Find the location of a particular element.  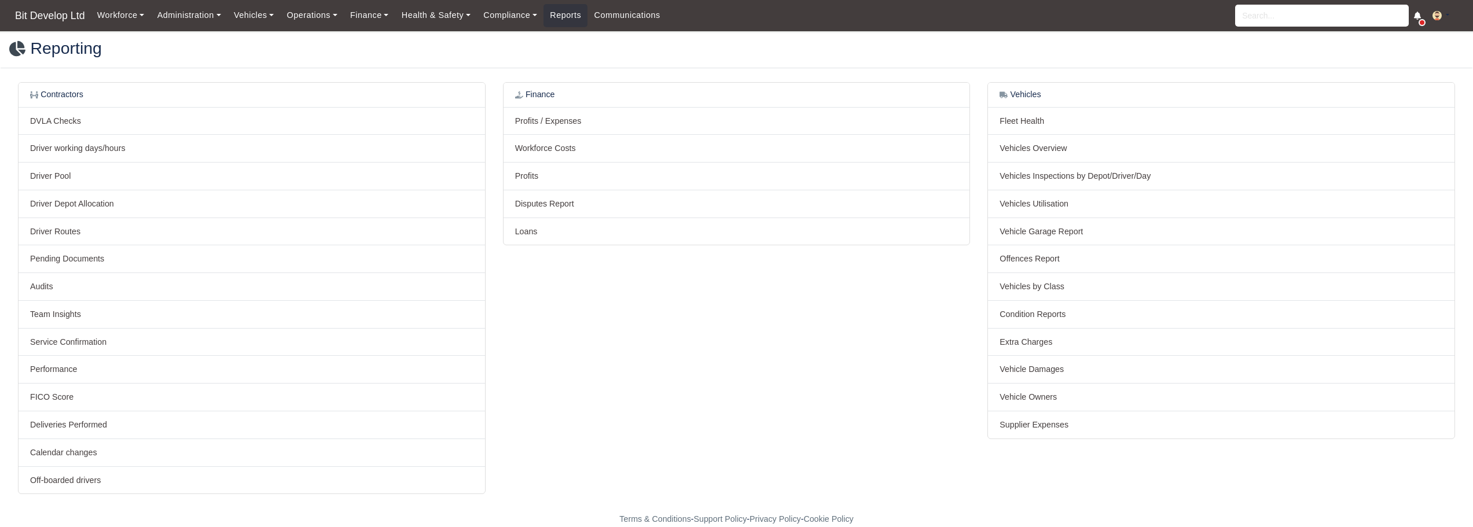

a: Vehicles Utilisation is located at coordinates (1033, 204).